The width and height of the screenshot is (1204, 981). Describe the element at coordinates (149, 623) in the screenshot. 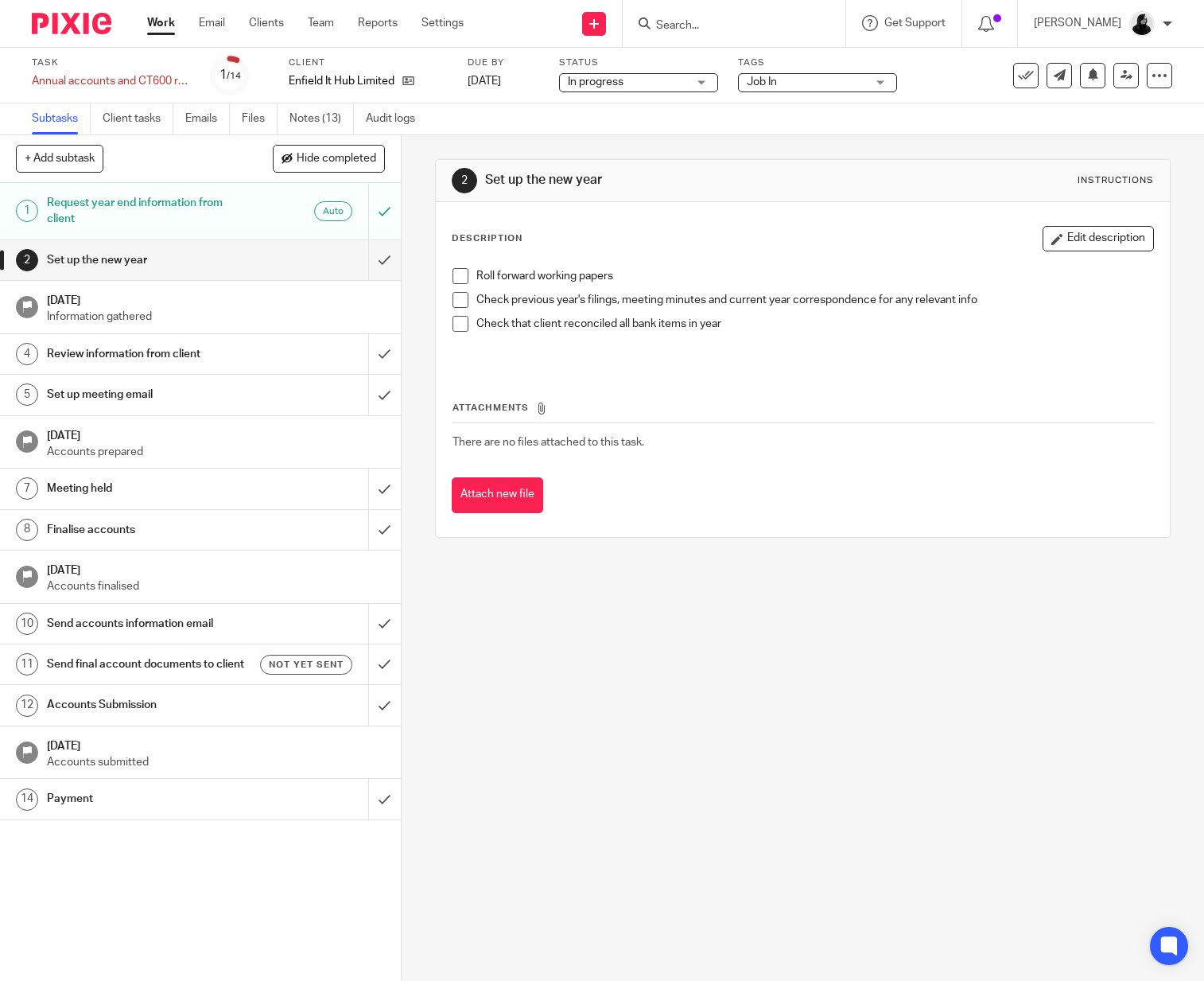

I see `h1: Send accounts information email` at that location.